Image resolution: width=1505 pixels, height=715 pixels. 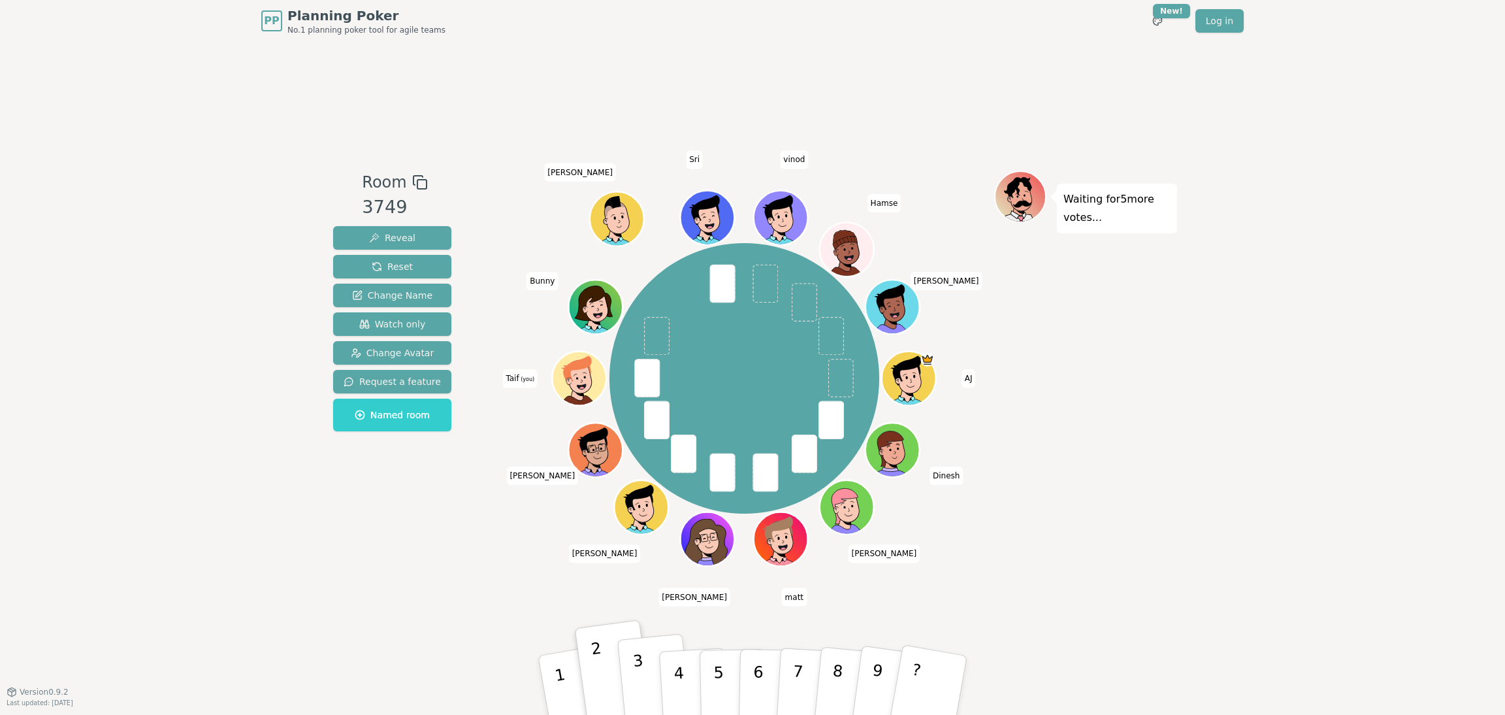 I want to click on button: Watch only, so click(x=392, y=324).